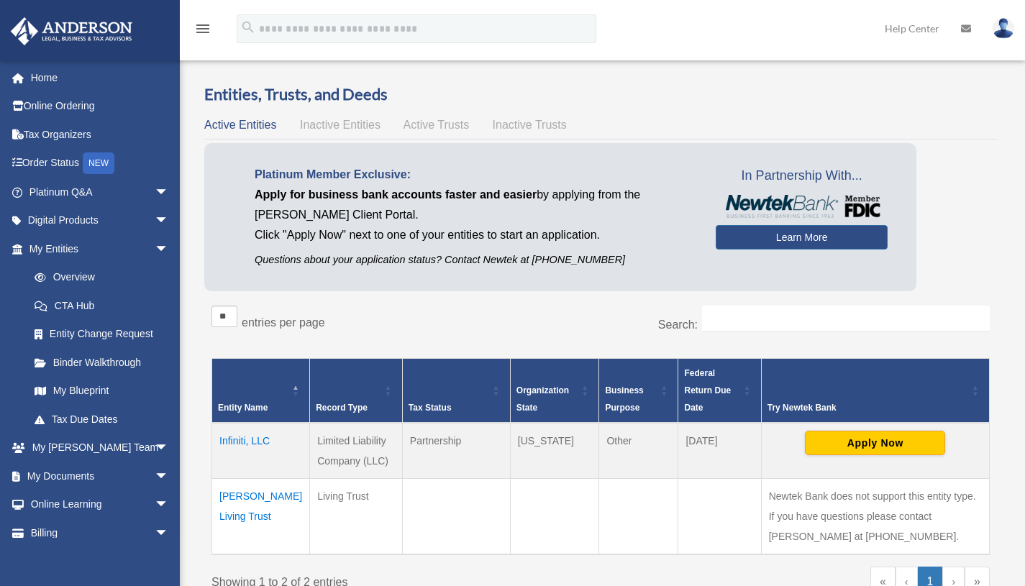 Image resolution: width=1025 pixels, height=586 pixels. Describe the element at coordinates (801, 237) in the screenshot. I see `a: Learn More` at that location.